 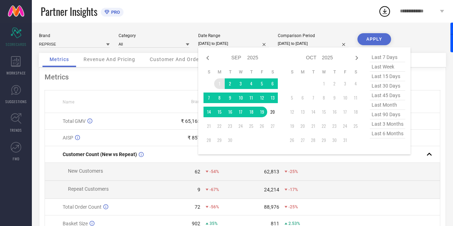 What do you see at coordinates (203, 102) in the screenshot?
I see `span: Brand Value` at bounding box center [203, 102].